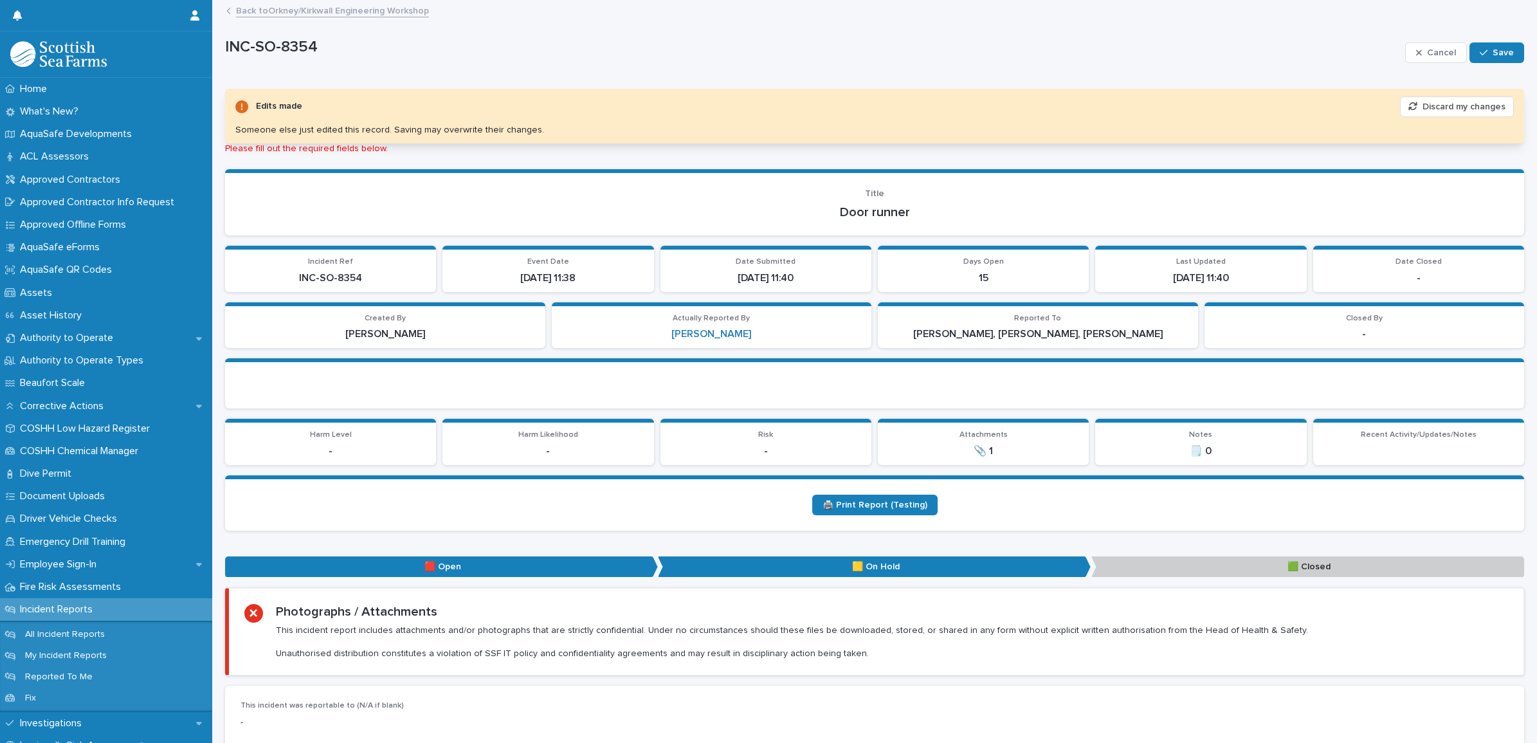 Image resolution: width=1537 pixels, height=743 pixels. Describe the element at coordinates (385, 318) in the screenshot. I see `span: Created By` at that location.